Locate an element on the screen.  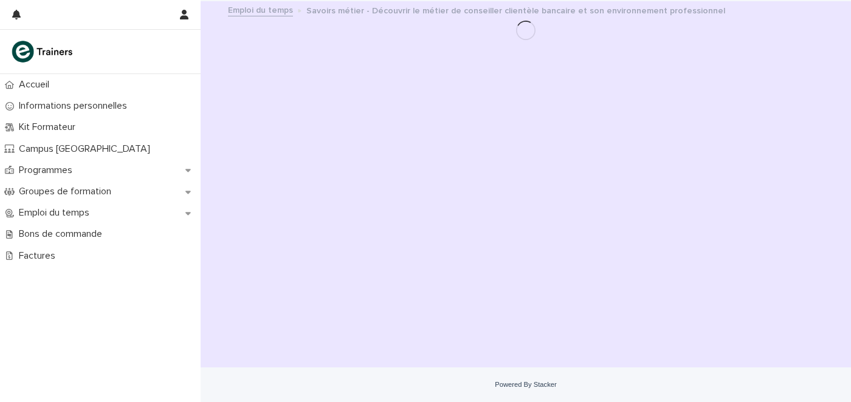
p: Accueil is located at coordinates (36, 84).